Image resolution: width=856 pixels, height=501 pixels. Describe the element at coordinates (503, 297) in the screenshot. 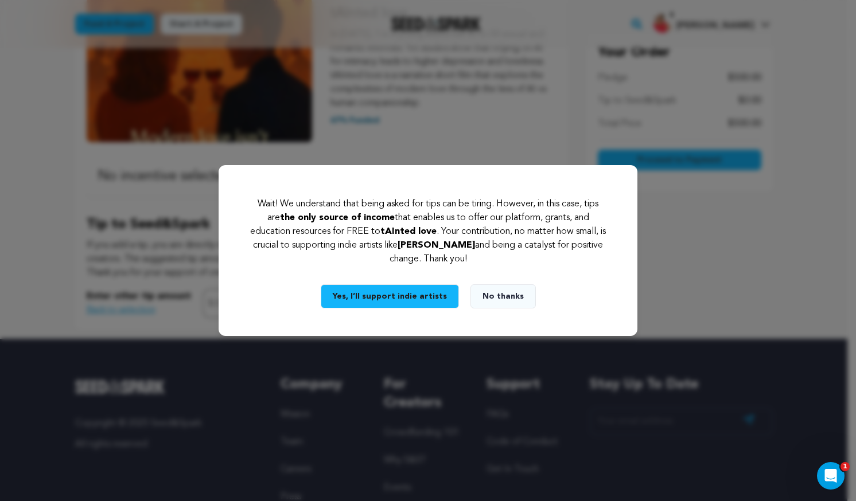

I see `button: No thanks` at that location.